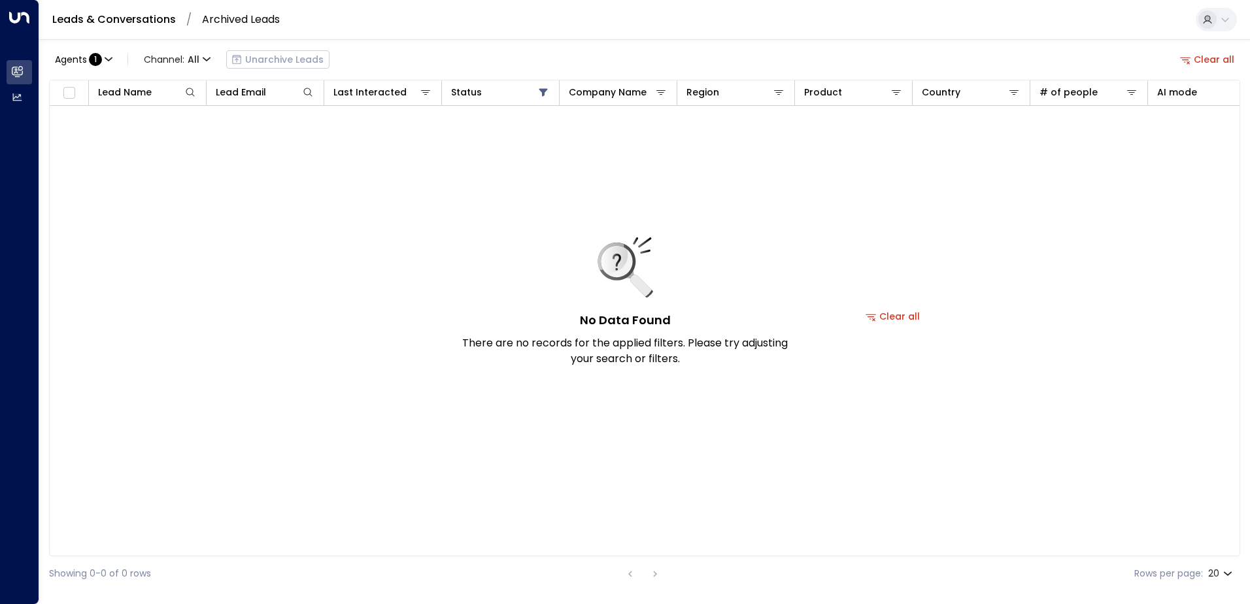  I want to click on div: AI mode, so click(1177, 92).